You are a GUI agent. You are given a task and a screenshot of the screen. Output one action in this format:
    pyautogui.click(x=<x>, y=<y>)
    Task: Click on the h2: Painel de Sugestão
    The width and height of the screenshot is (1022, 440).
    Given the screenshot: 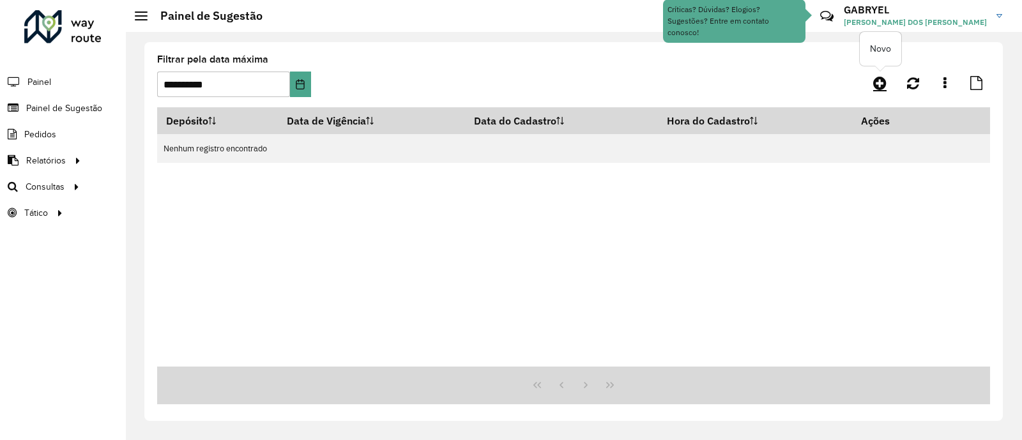 What is the action you would take?
    pyautogui.click(x=205, y=16)
    